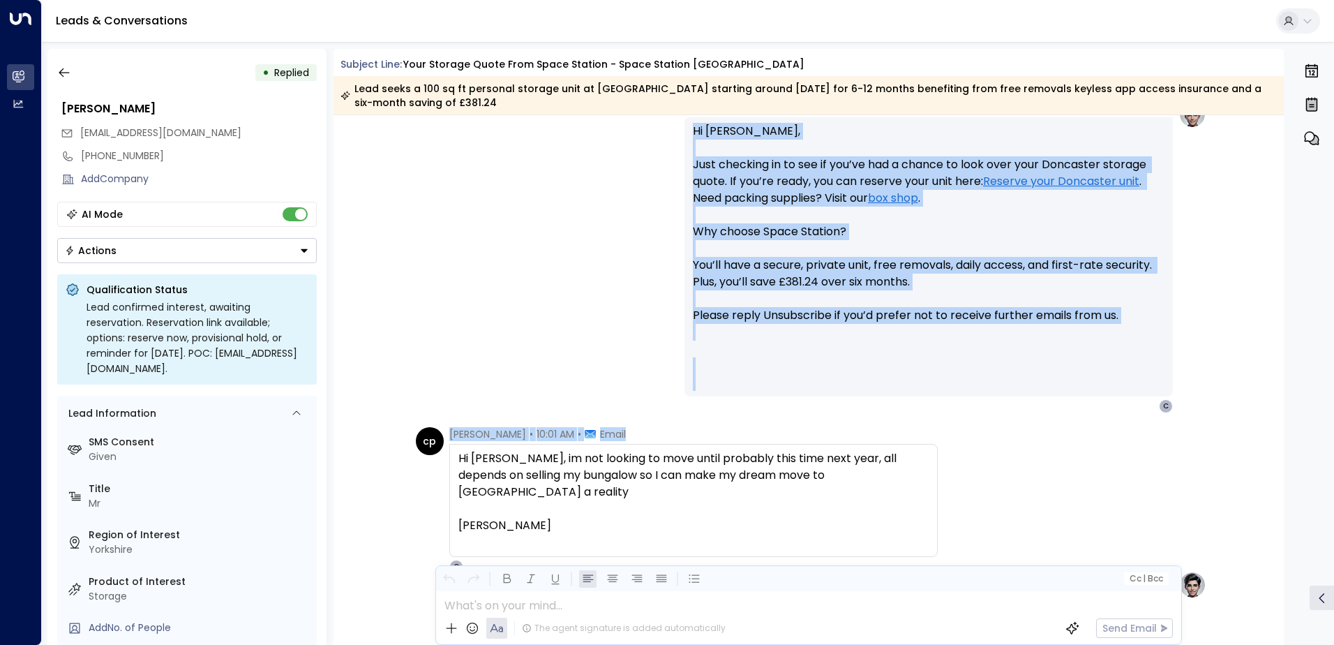 The image size is (1334, 645). I want to click on a: Leads & Conversations, so click(121, 20).